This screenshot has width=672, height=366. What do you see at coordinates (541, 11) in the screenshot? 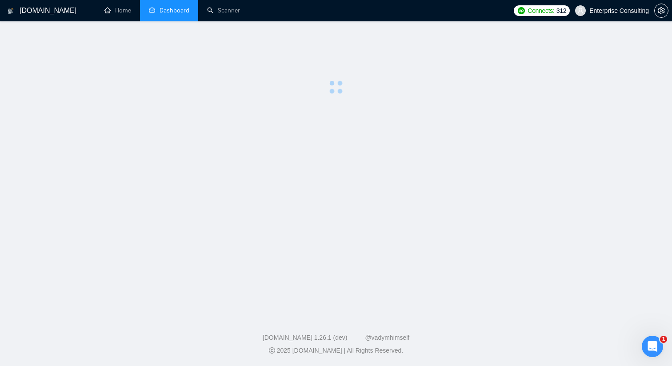
I see `span: Connects:` at bounding box center [541, 11].